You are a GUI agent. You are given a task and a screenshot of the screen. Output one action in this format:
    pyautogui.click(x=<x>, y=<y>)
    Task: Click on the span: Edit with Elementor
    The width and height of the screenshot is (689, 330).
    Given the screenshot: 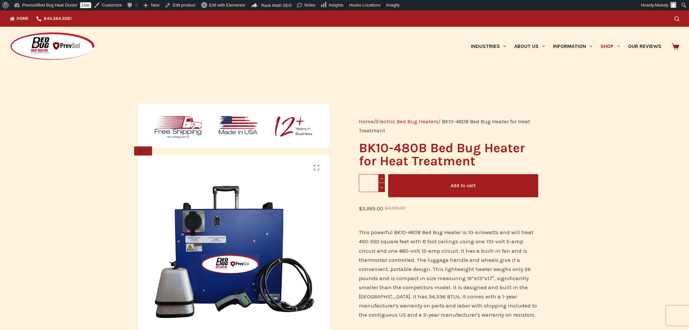 What is the action you would take?
    pyautogui.click(x=227, y=5)
    